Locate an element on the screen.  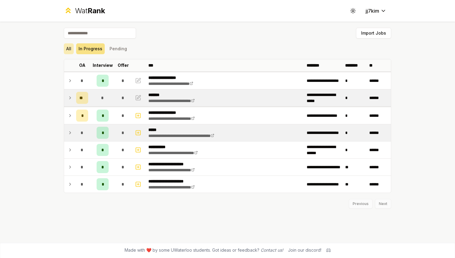
p: OA is located at coordinates (82, 65).